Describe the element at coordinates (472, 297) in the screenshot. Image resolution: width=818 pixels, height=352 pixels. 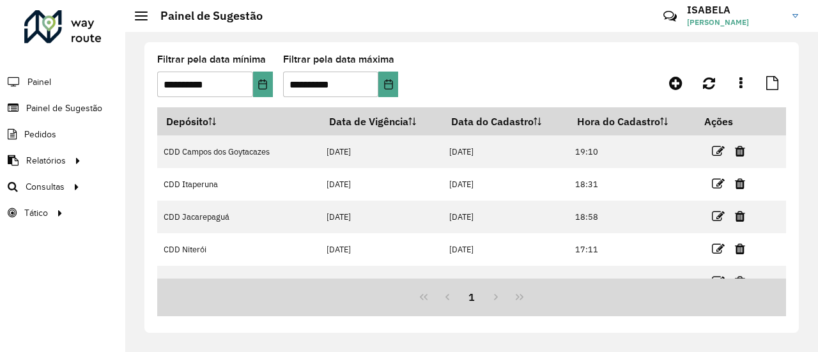
I see `button: 1` at that location.